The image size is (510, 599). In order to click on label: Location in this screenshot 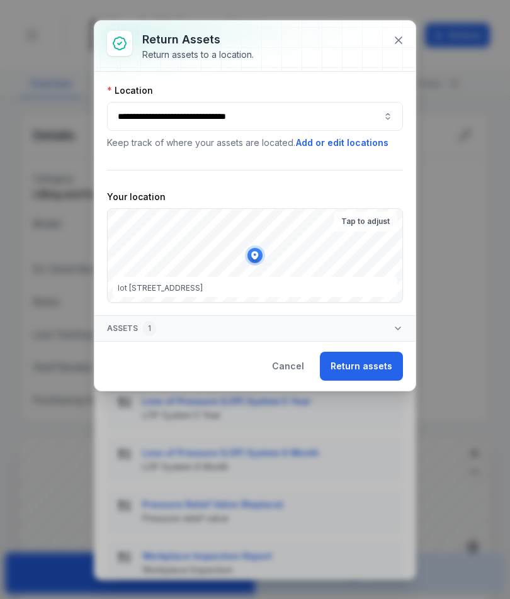, I will do `click(130, 91)`.